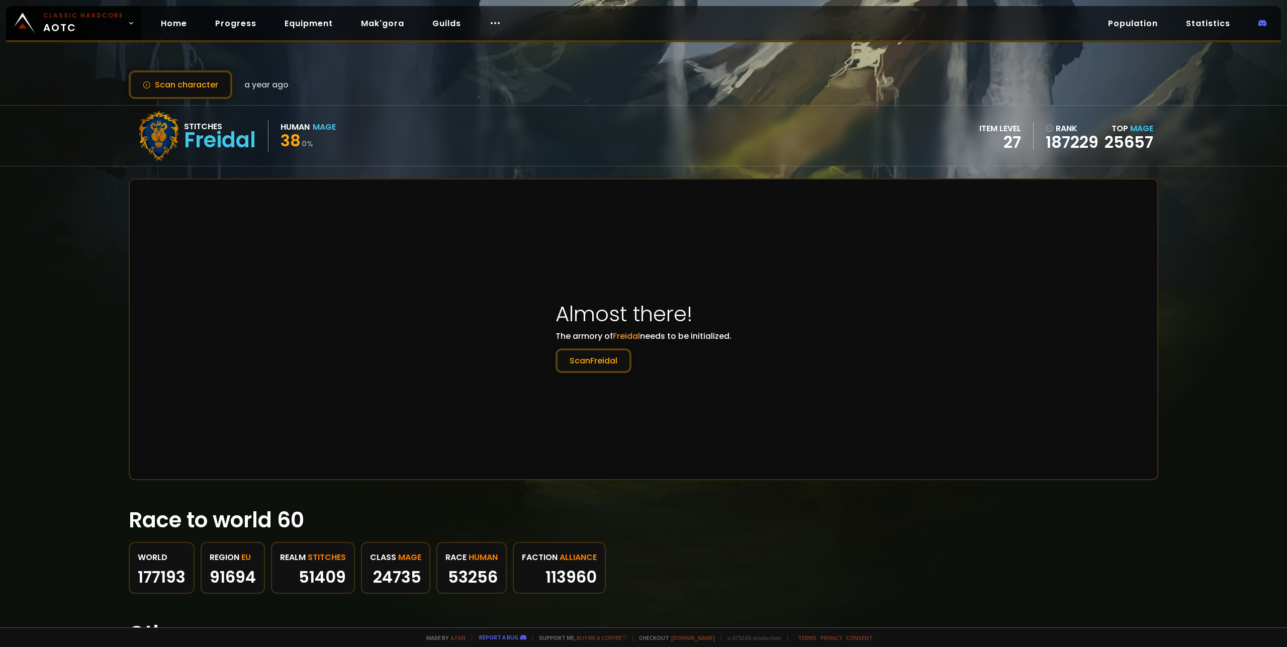 This screenshot has width=1287, height=647. What do you see at coordinates (472, 568) in the screenshot?
I see `a: raceHuman53256` at bounding box center [472, 568].